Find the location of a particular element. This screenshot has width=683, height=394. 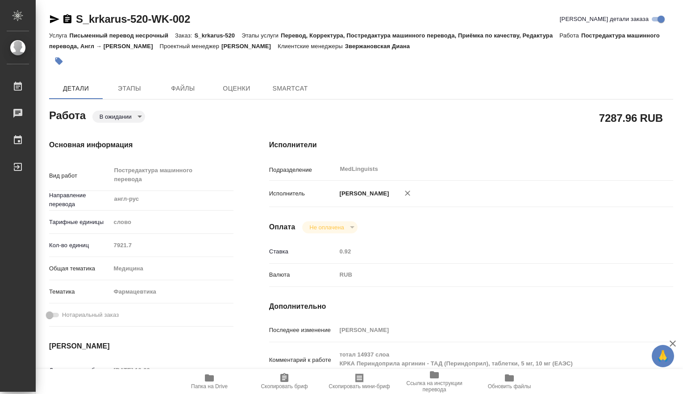

span: Скопировать мини-бриф is located at coordinates (359, 387).